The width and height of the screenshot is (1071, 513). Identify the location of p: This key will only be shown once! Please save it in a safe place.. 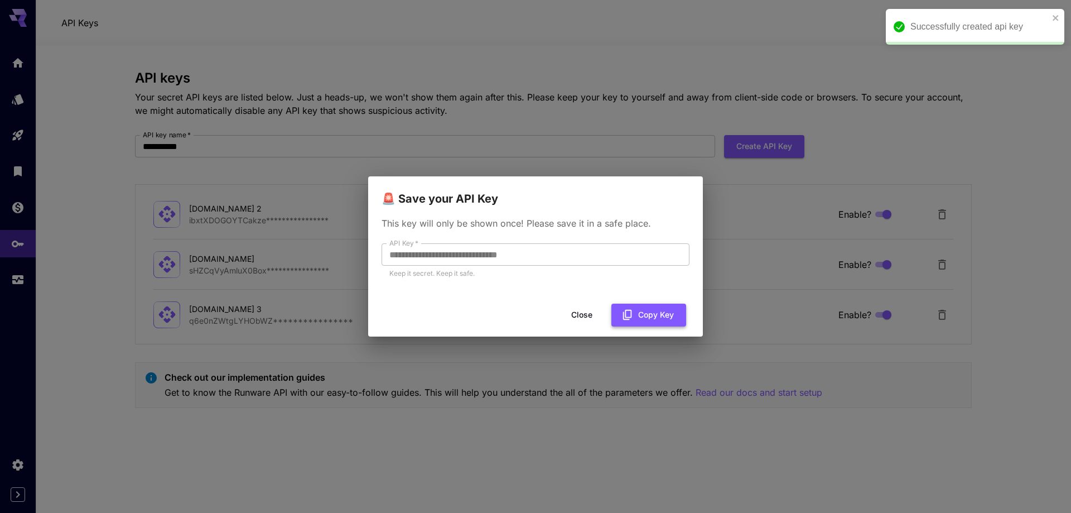
(536, 223).